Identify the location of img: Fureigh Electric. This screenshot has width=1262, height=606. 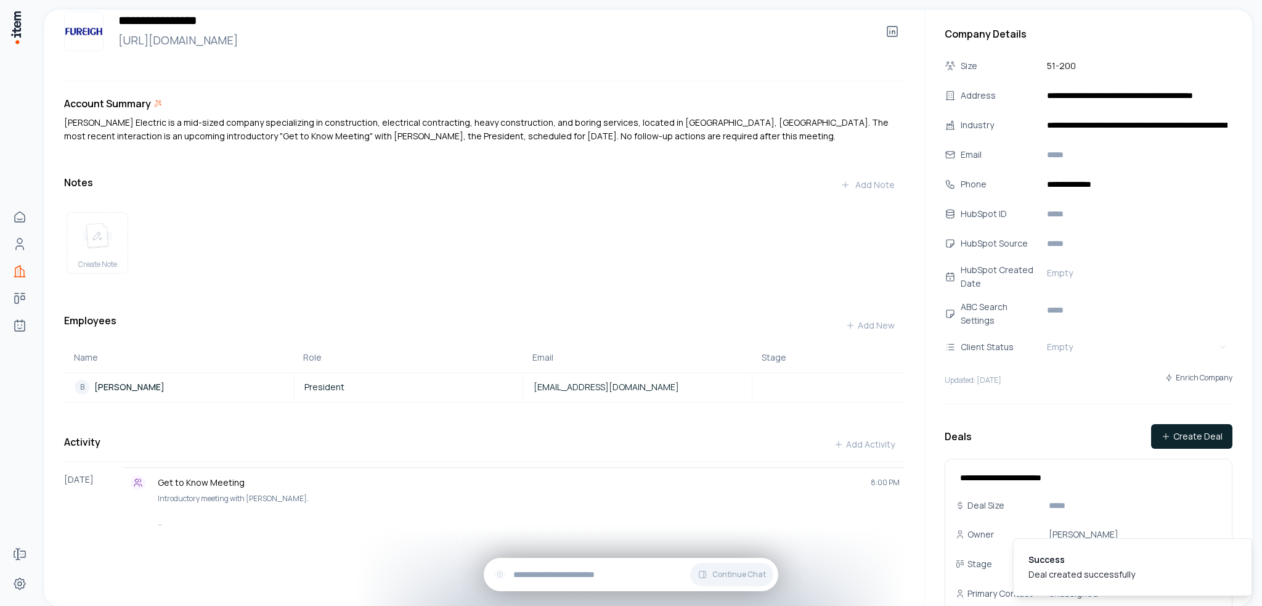
(84, 31).